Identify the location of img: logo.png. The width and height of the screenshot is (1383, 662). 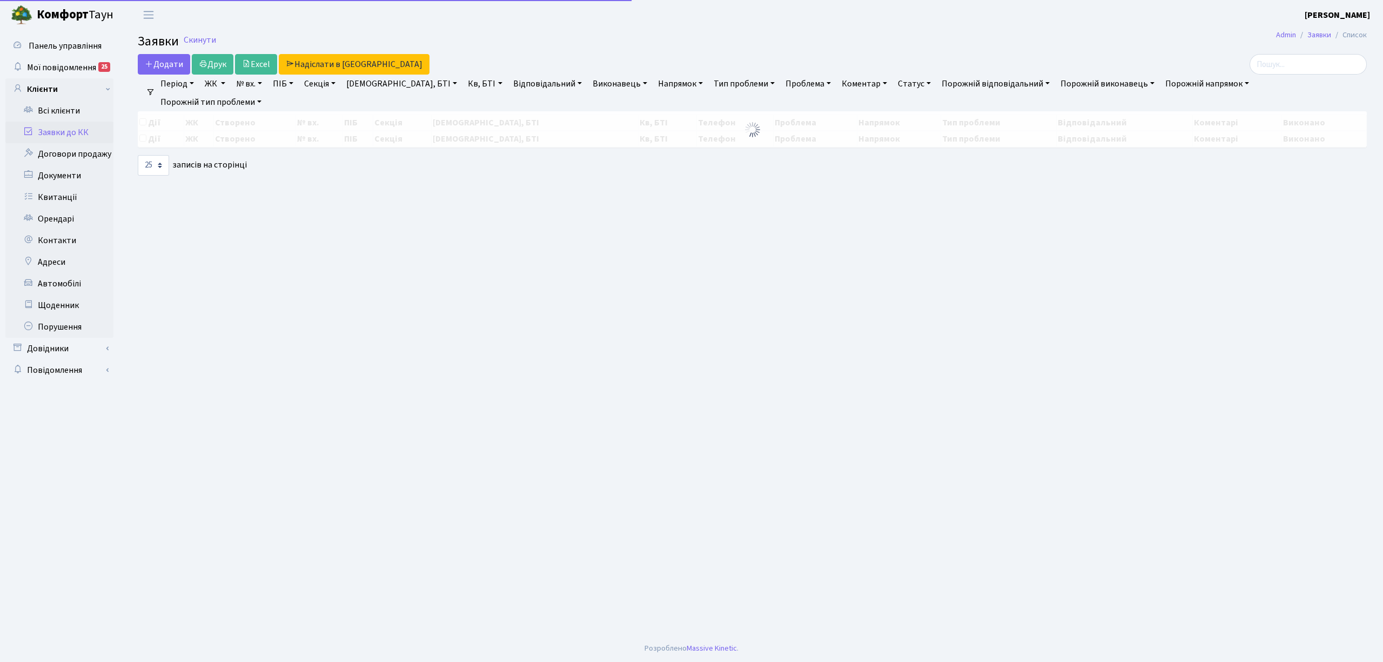
(22, 15).